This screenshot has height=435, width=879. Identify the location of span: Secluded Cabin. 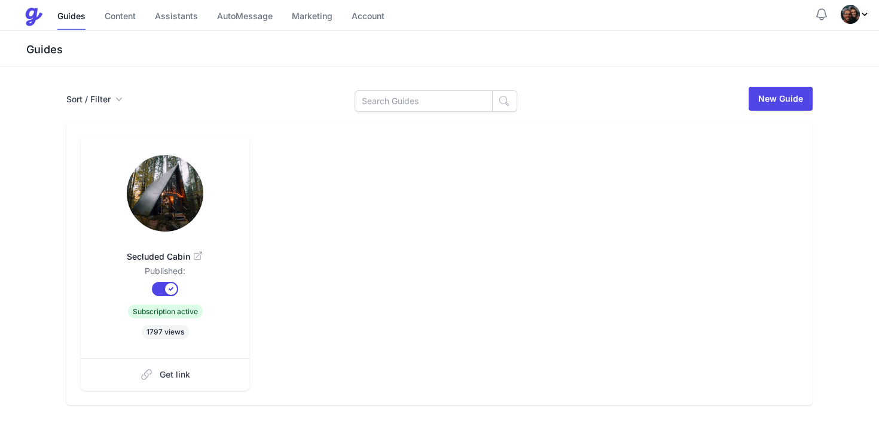
(165, 256).